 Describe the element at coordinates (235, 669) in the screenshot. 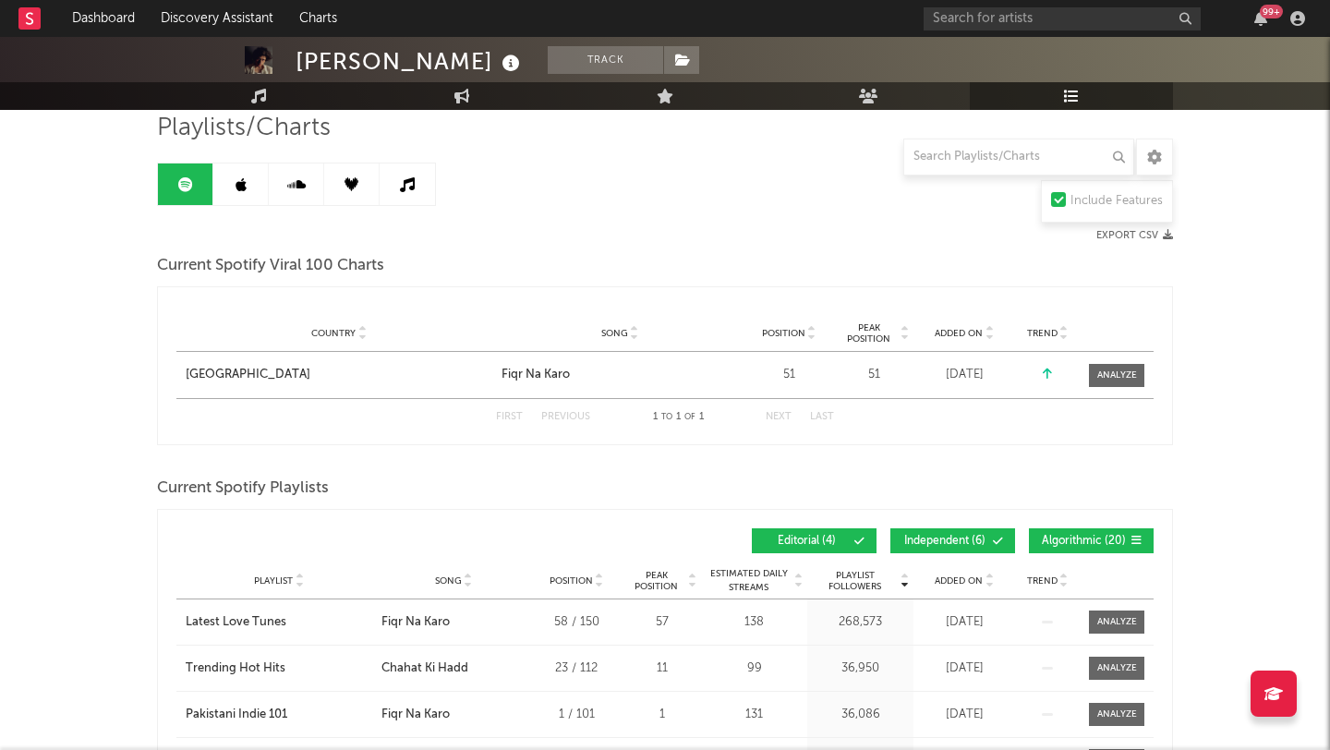

I see `div: Trending Hot Hits` at that location.